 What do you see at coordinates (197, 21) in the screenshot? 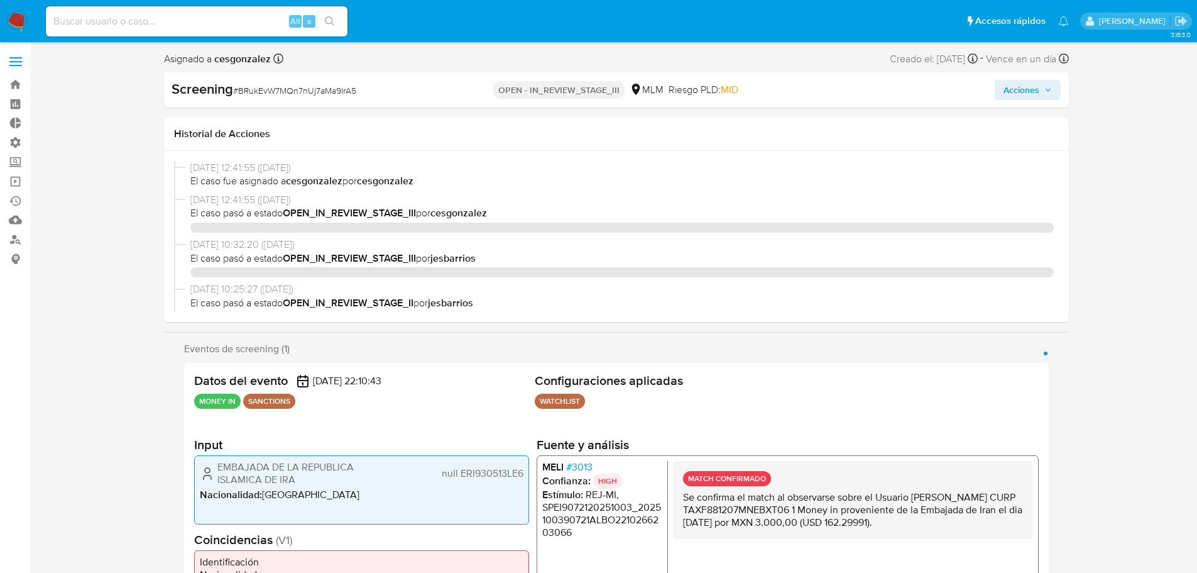
I see `input: Buscar usuario o caso...` at bounding box center [197, 21].